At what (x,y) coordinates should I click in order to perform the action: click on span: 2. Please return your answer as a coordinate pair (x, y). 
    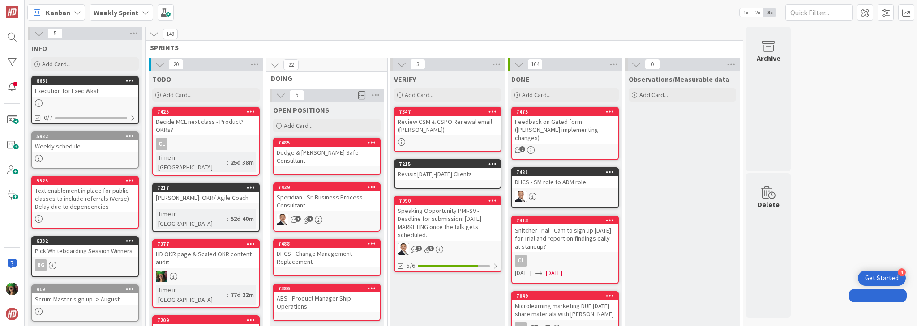
    Looking at the image, I should click on (419, 248).